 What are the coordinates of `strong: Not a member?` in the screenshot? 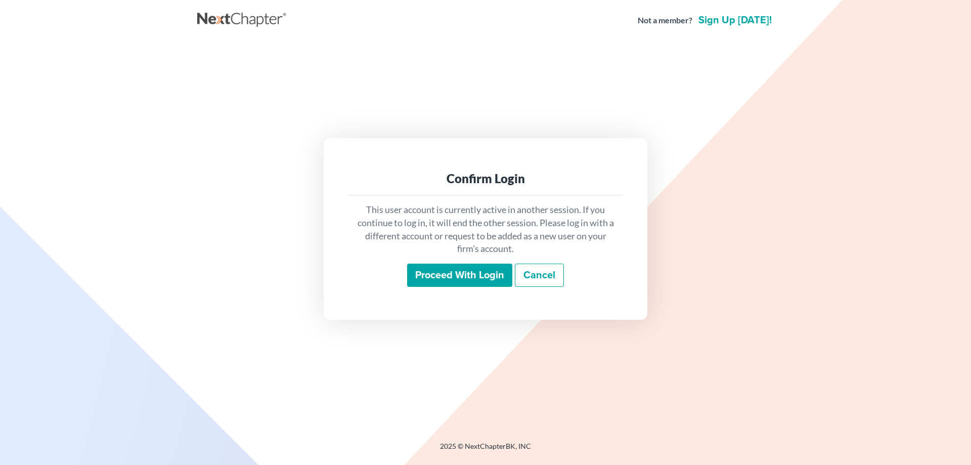 It's located at (665, 20).